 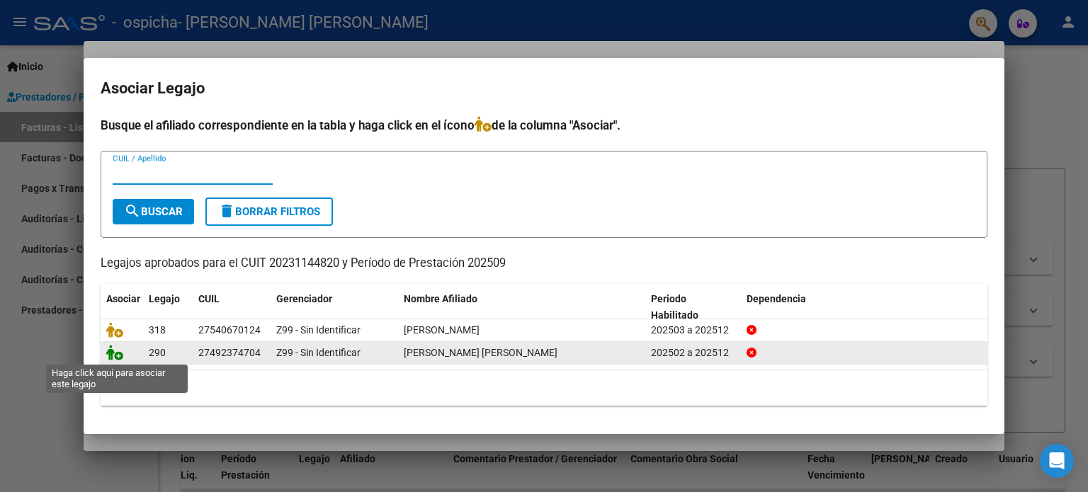 What do you see at coordinates (157, 330) in the screenshot?
I see `span: 318` at bounding box center [157, 330].